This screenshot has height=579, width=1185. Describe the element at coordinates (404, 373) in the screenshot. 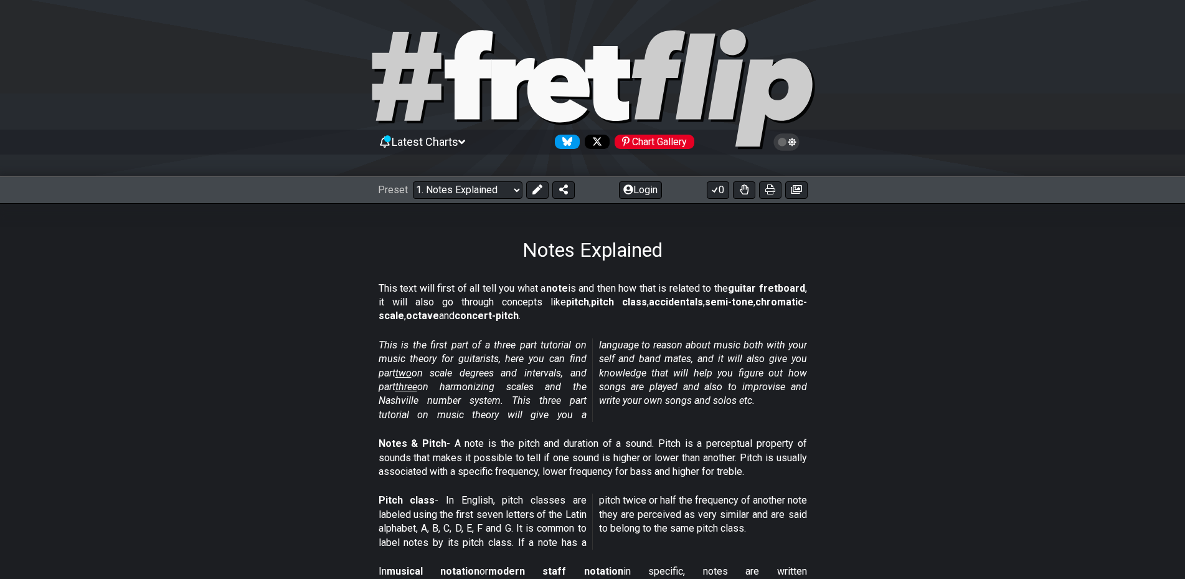

I see `span: two` at that location.